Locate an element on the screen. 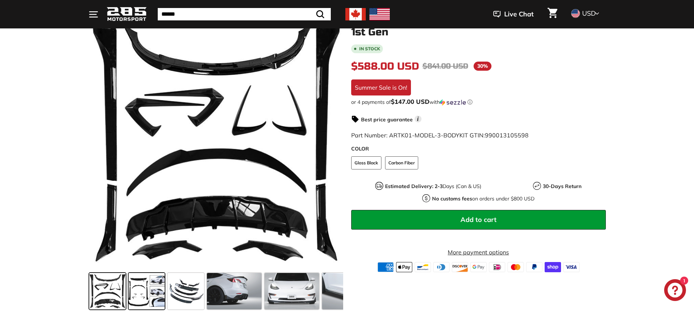 The height and width of the screenshot is (332, 694). img: paypal is located at coordinates (534, 267).